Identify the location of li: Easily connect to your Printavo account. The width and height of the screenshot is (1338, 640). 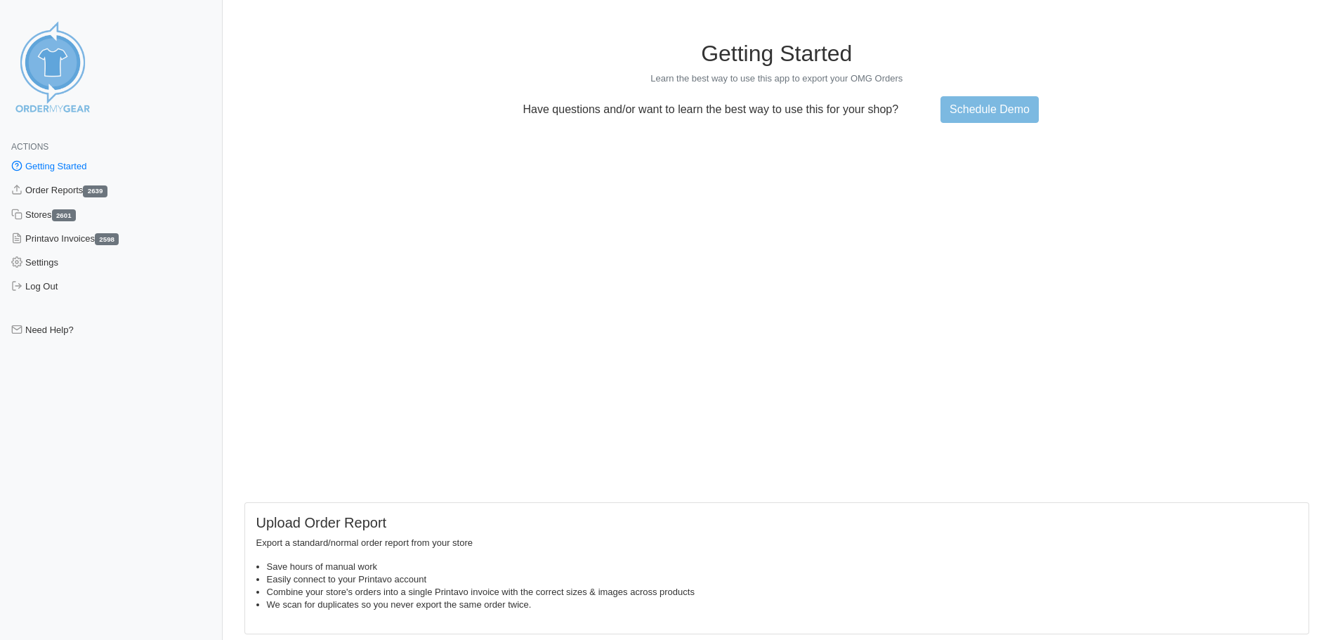
(782, 579).